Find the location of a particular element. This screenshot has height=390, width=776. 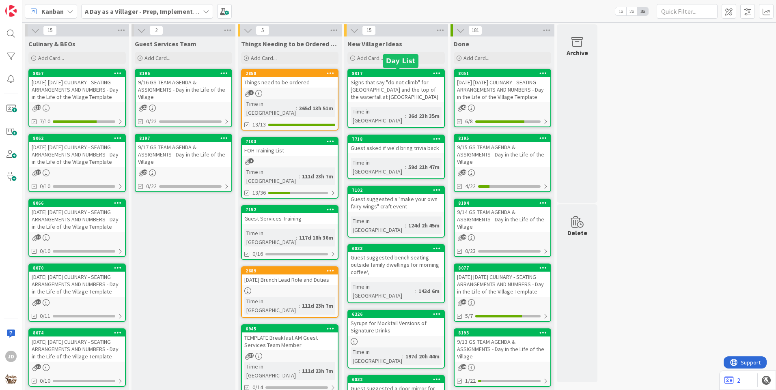

div: 8074 is located at coordinates (79, 333).